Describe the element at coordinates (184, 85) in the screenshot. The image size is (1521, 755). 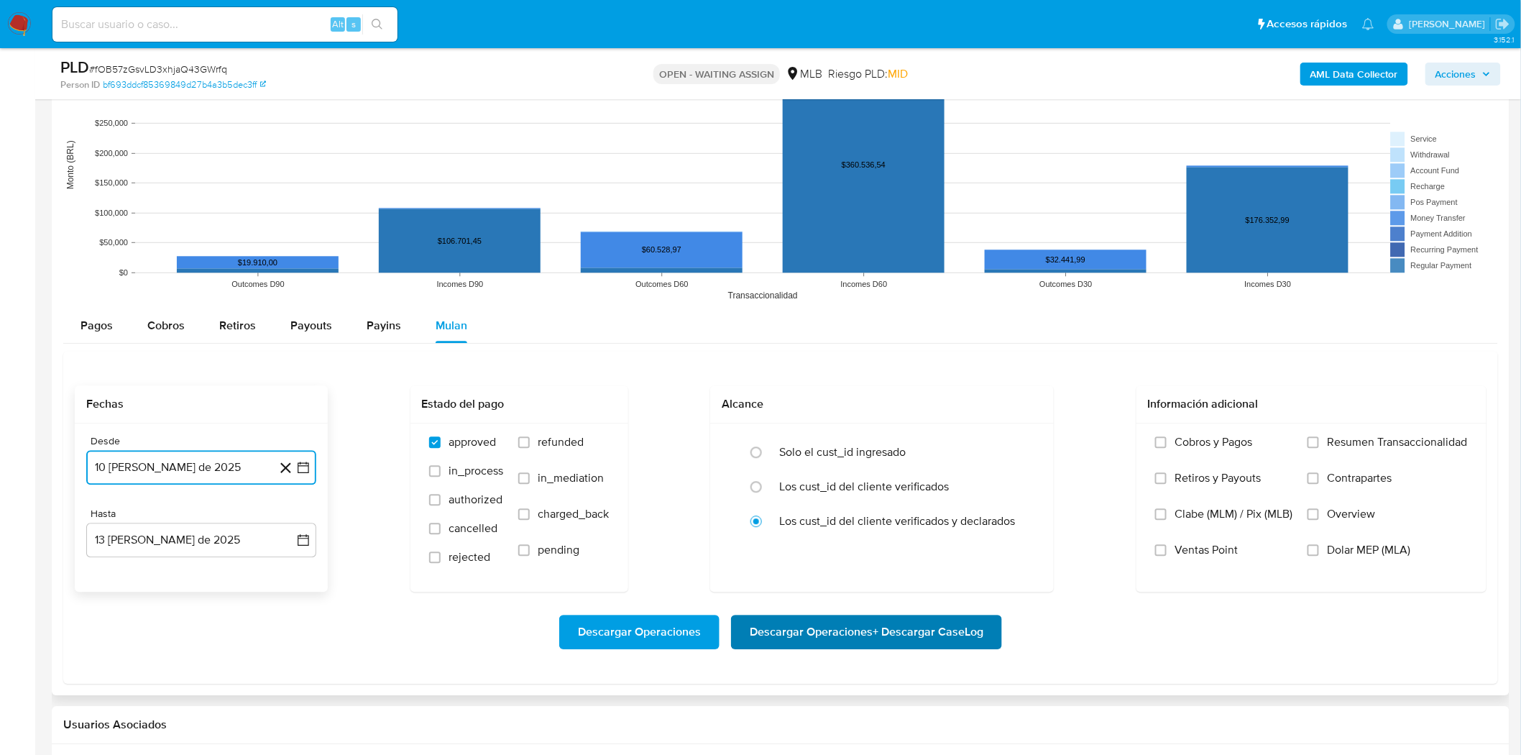
I see `a: bf693ddcf85369849d27b4a3b5dec3ff` at that location.